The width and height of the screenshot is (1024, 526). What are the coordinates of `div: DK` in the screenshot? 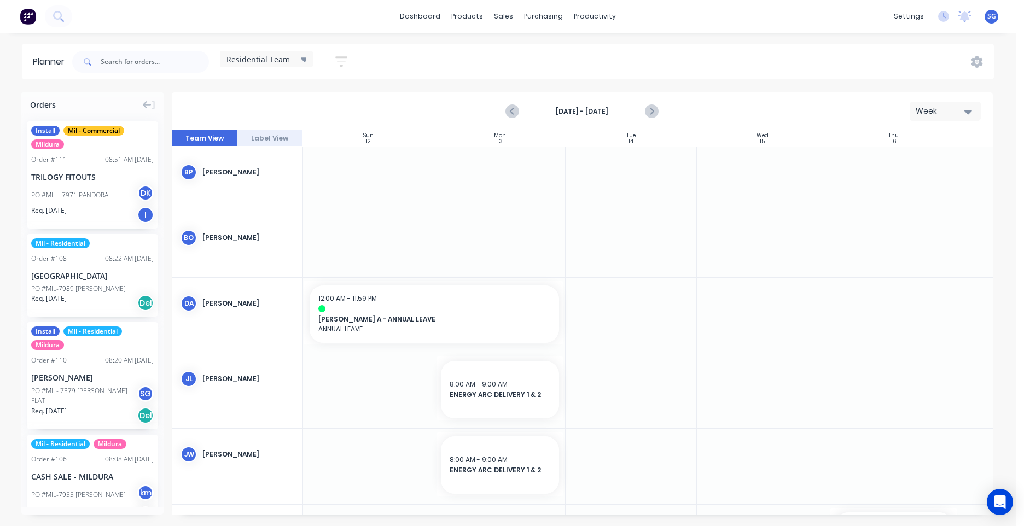 It's located at (145, 193).